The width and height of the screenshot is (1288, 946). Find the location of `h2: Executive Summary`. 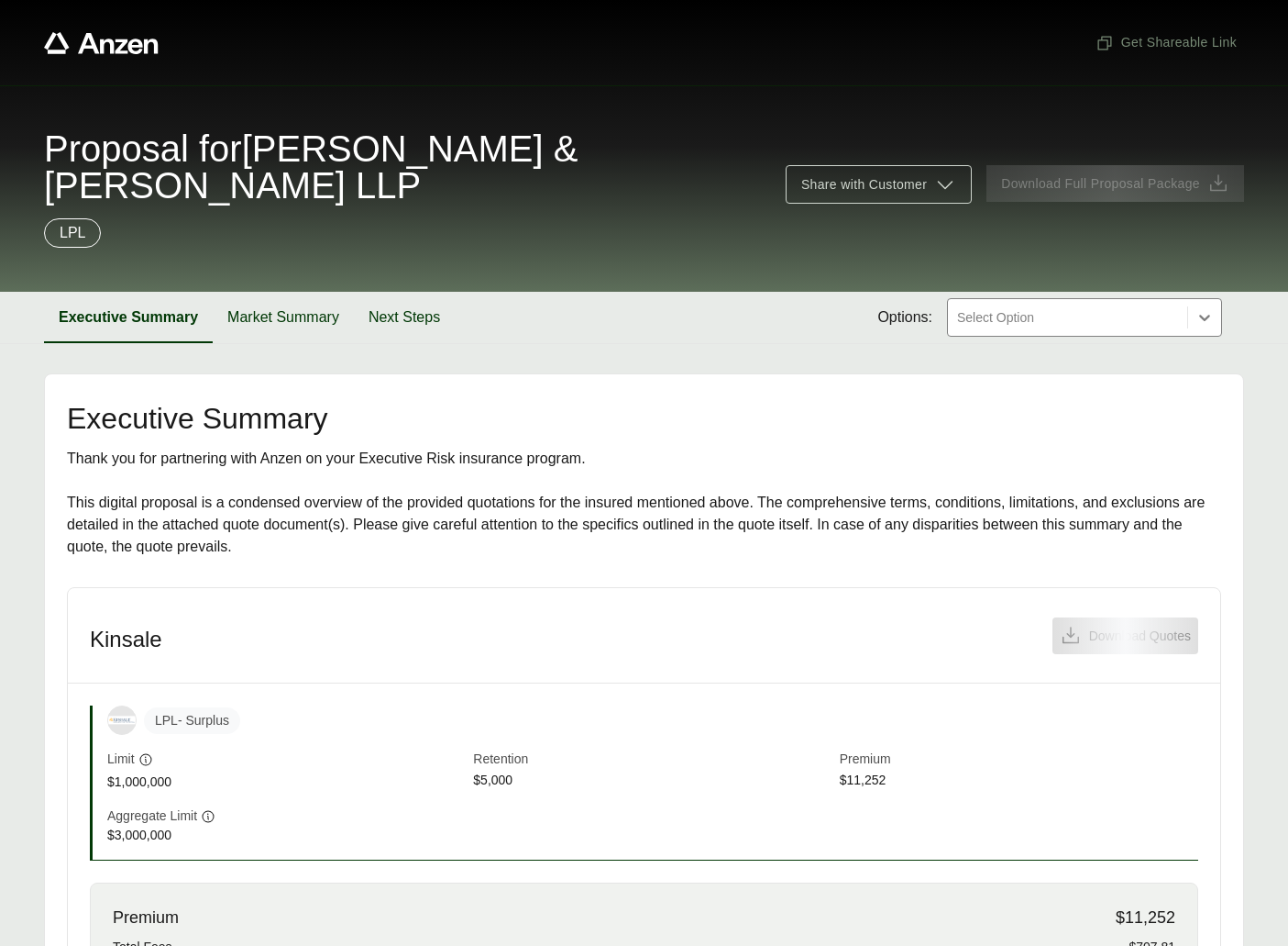

h2: Executive Summary is located at coordinates (644, 418).